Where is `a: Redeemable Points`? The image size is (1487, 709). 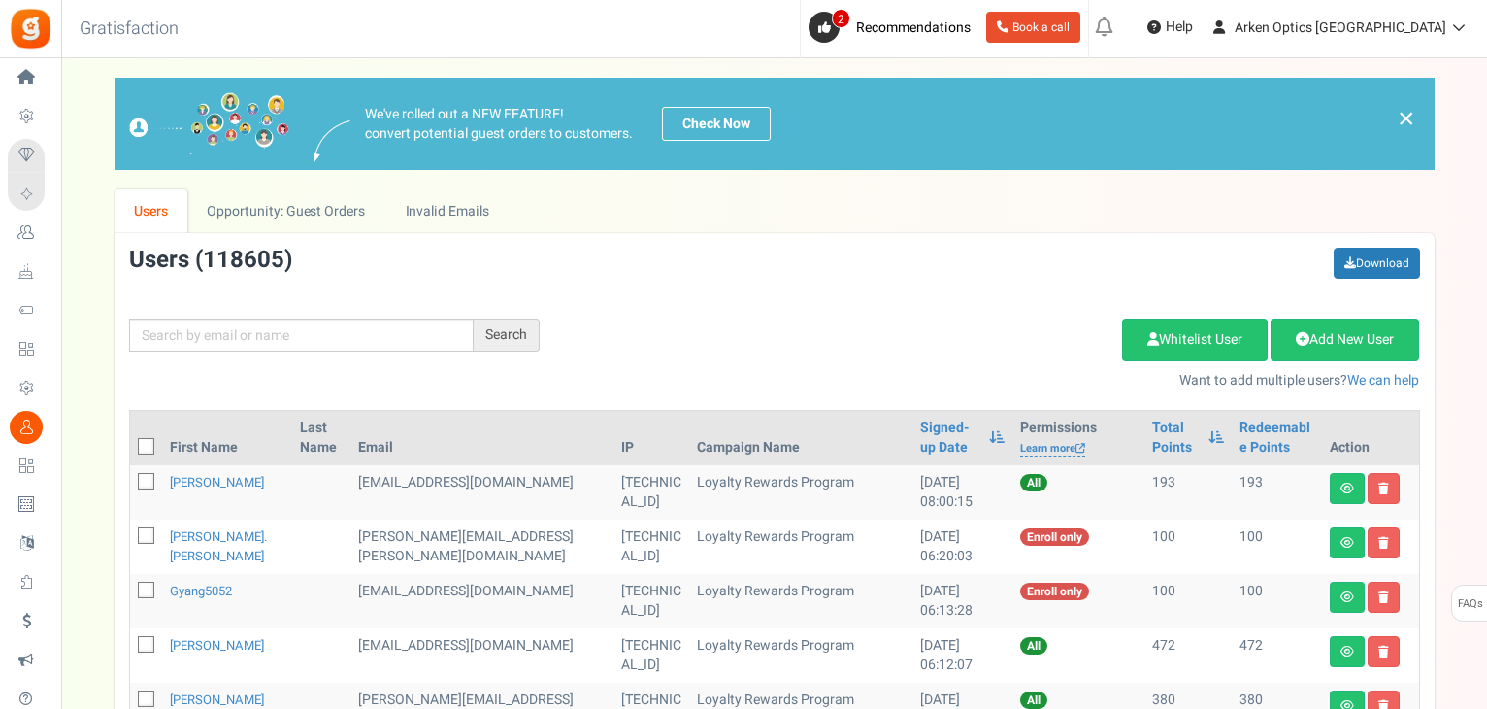 a: Redeemable Points is located at coordinates (1277, 438).